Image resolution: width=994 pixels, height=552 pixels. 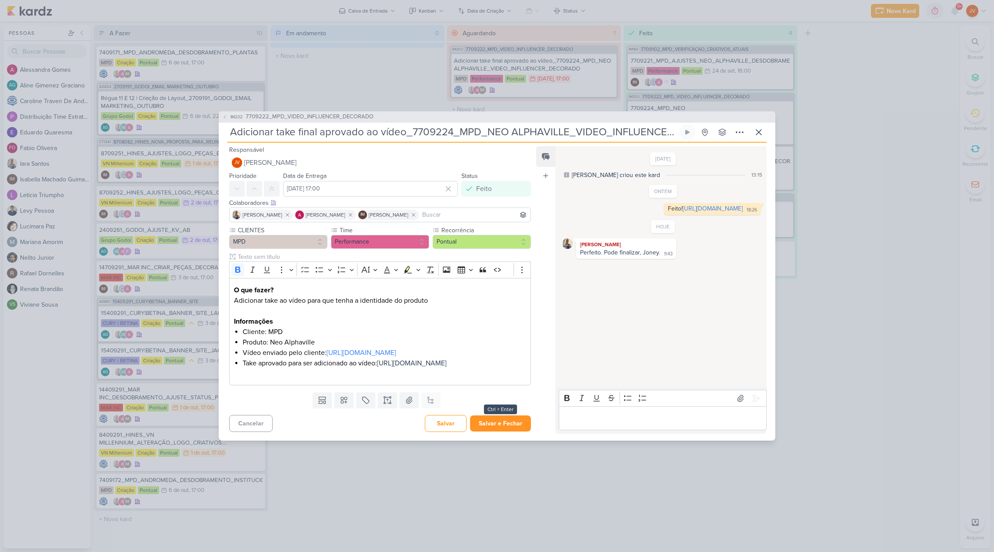 I want to click on div: Ctrl + Enter, so click(x=501, y=409).